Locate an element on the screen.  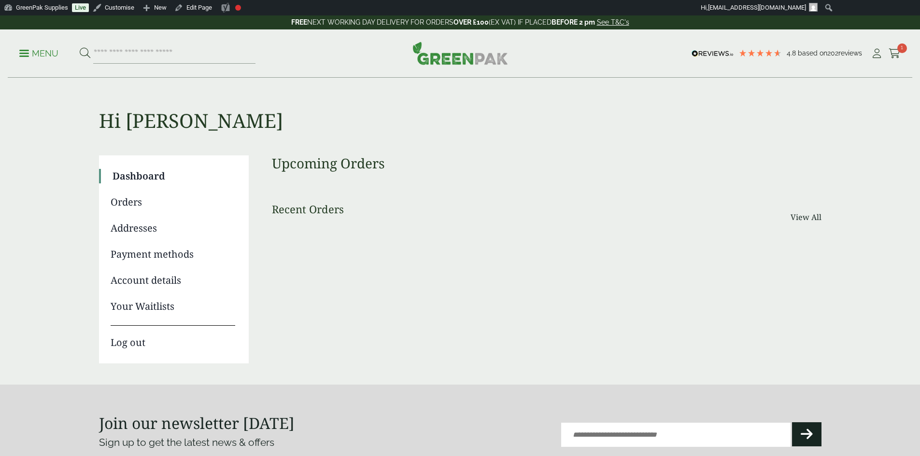
i: My Account is located at coordinates (877, 54).